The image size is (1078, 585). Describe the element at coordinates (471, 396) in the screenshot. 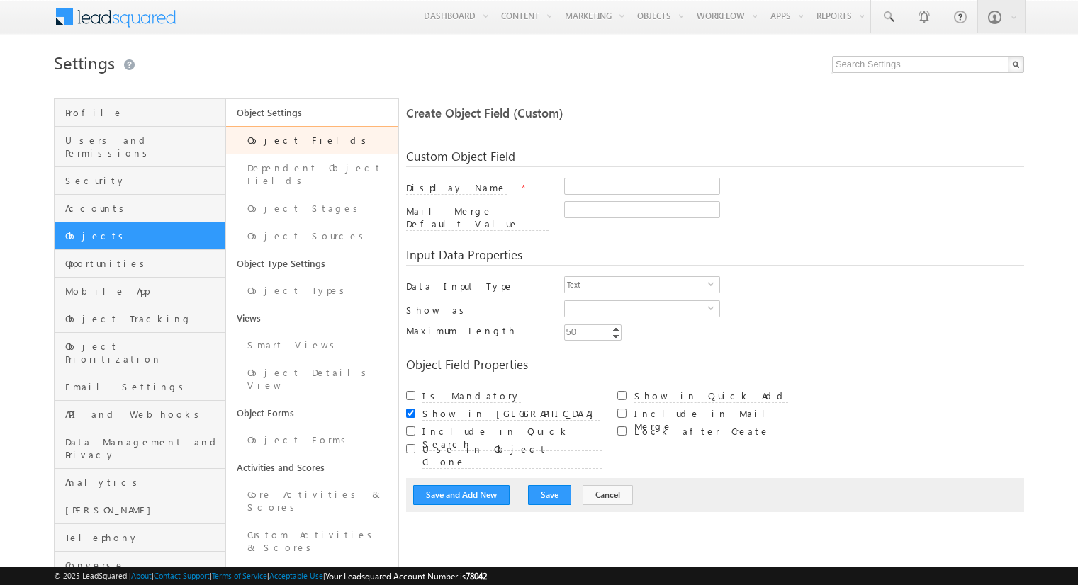

I see `label: Is Mandatory` at that location.